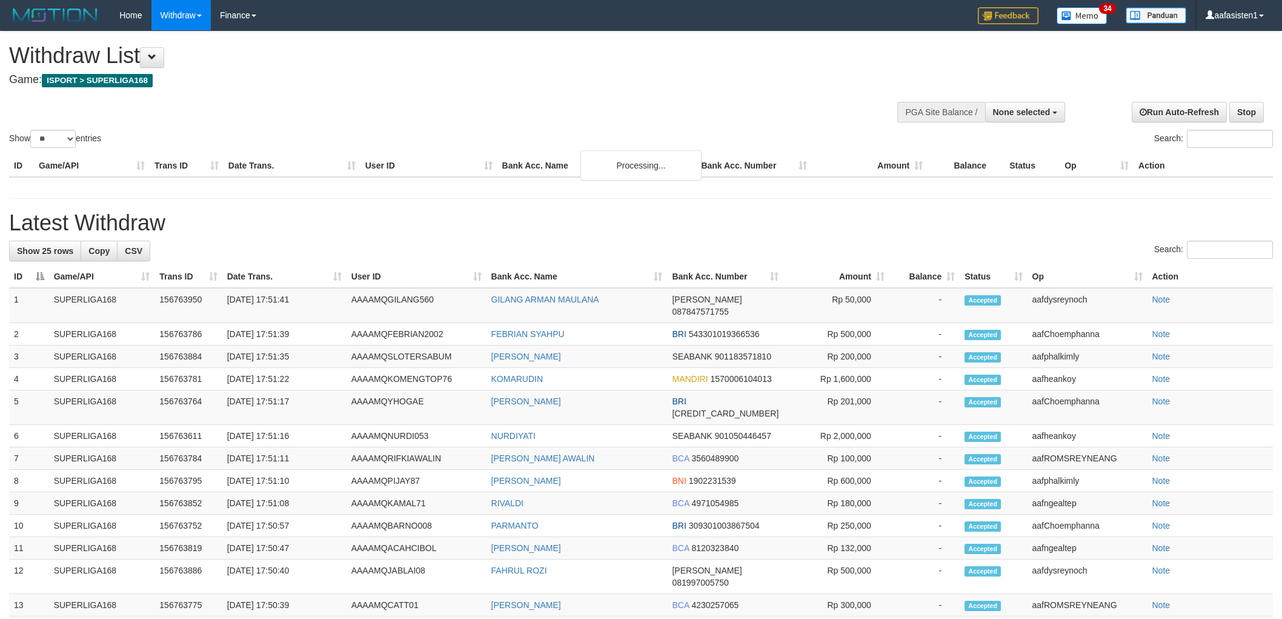  What do you see at coordinates (1246, 112) in the screenshot?
I see `a: Stop` at bounding box center [1246, 112].